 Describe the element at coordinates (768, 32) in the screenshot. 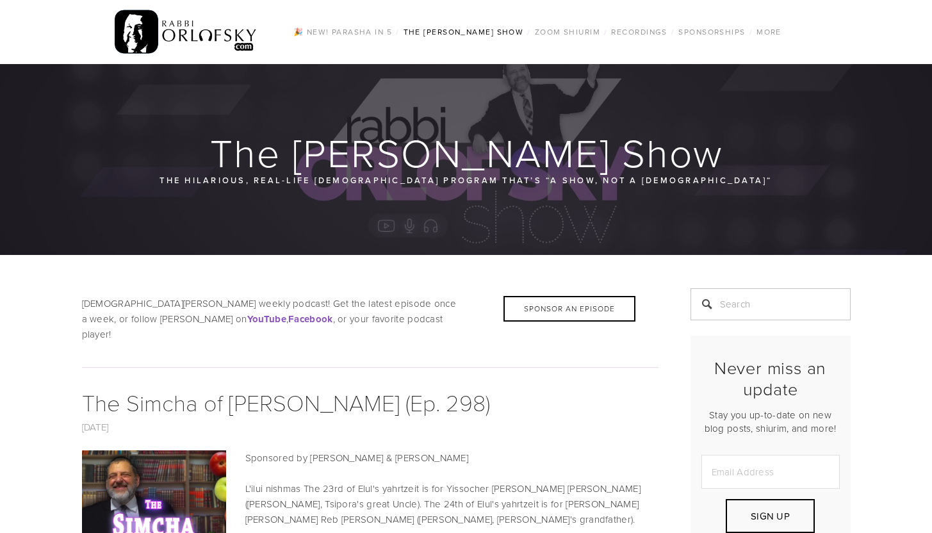

I see `a: More` at that location.